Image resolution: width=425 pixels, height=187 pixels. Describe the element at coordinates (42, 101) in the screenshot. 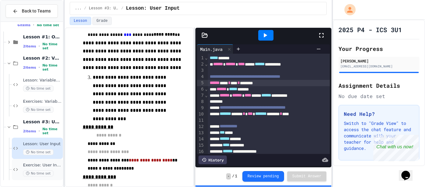

I see `span: Exercises: Variables & Data Types` at that location.